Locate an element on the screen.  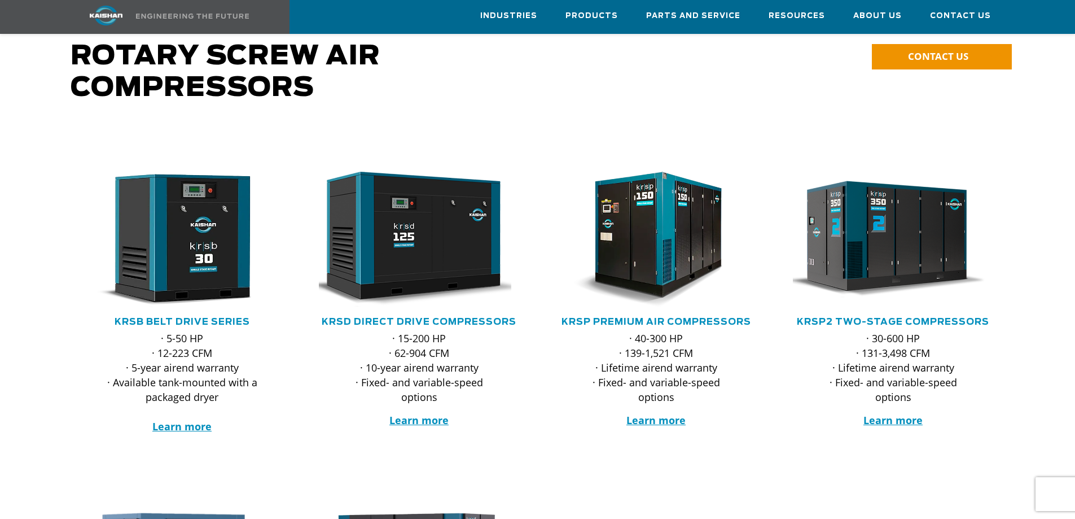
span: Products is located at coordinates (592, 16).